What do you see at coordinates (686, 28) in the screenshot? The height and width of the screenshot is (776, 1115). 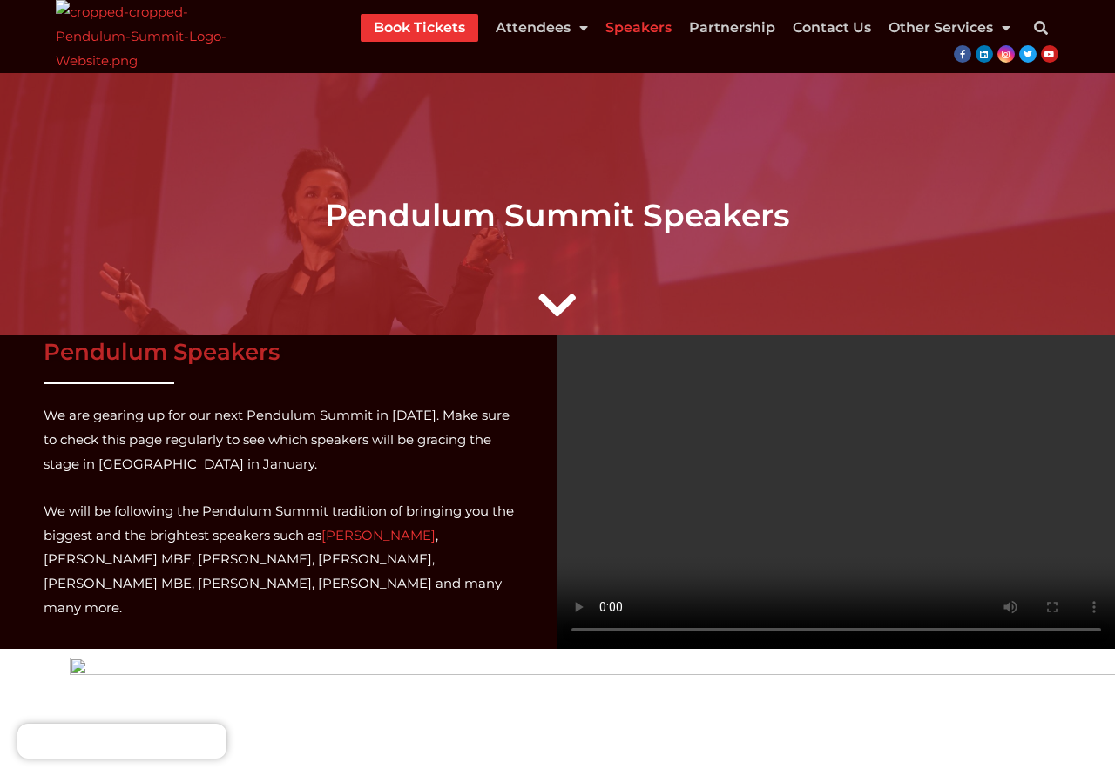 I see `nav: Menu` at bounding box center [686, 28].